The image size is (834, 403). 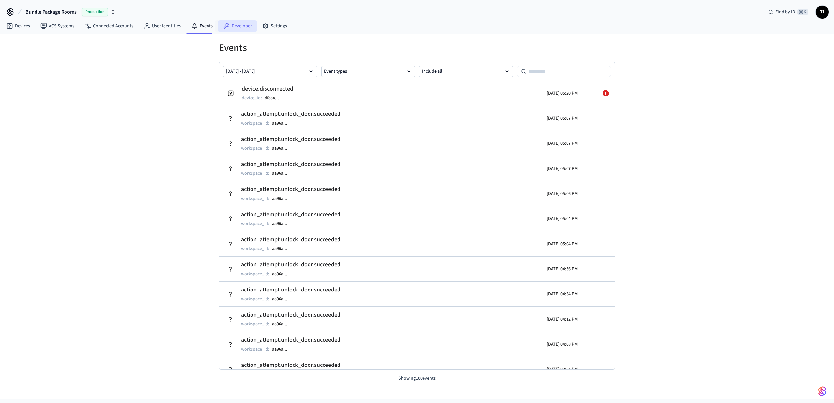 What do you see at coordinates (368, 71) in the screenshot?
I see `button: Event types` at bounding box center [368, 71].